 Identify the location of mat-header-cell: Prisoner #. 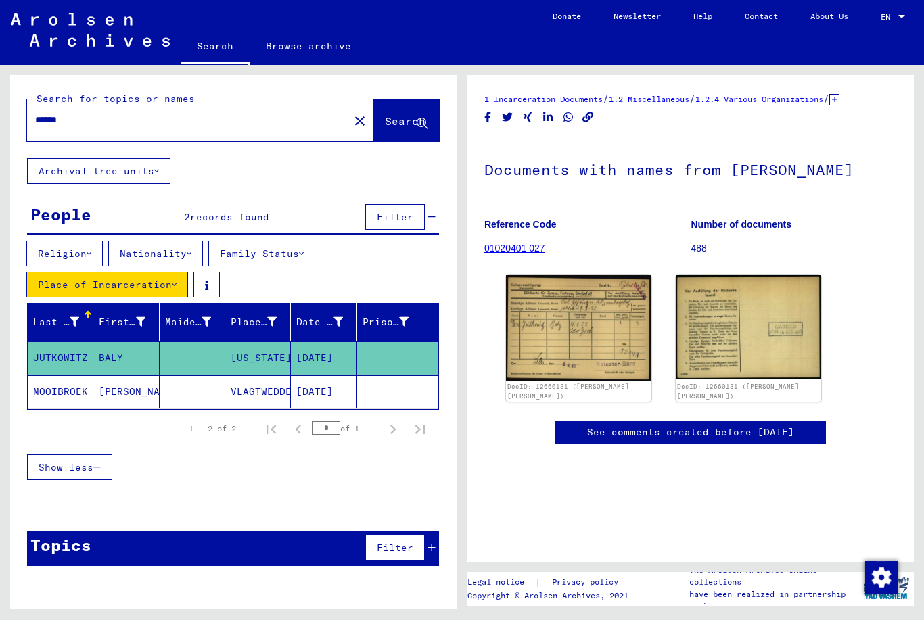
(398, 322).